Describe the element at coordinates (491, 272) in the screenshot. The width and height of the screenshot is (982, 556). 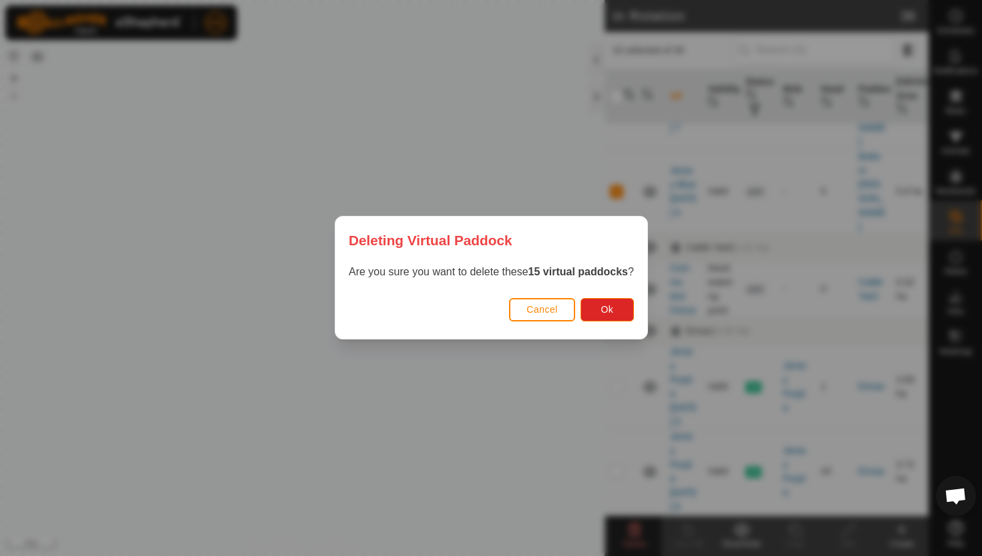
I see `span: Are you sure you want to delete these ?` at that location.